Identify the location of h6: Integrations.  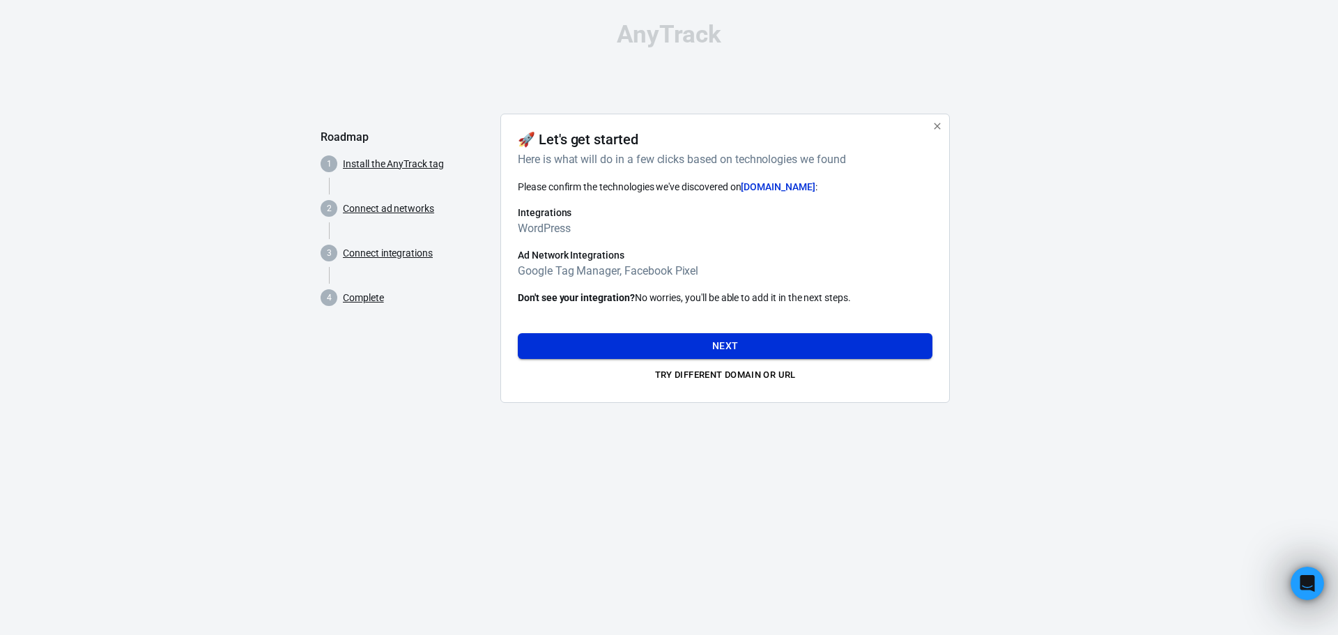
(725, 213).